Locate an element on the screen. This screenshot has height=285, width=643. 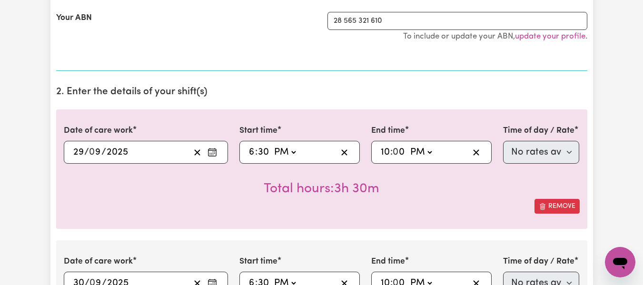
button: Remove this shift is located at coordinates (556, 206).